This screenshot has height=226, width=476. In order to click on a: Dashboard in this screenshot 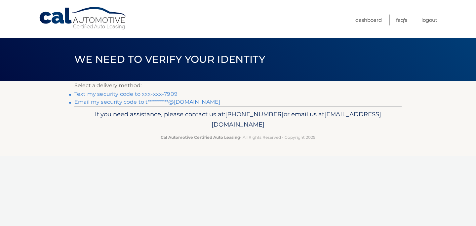, I will do `click(368, 20)`.